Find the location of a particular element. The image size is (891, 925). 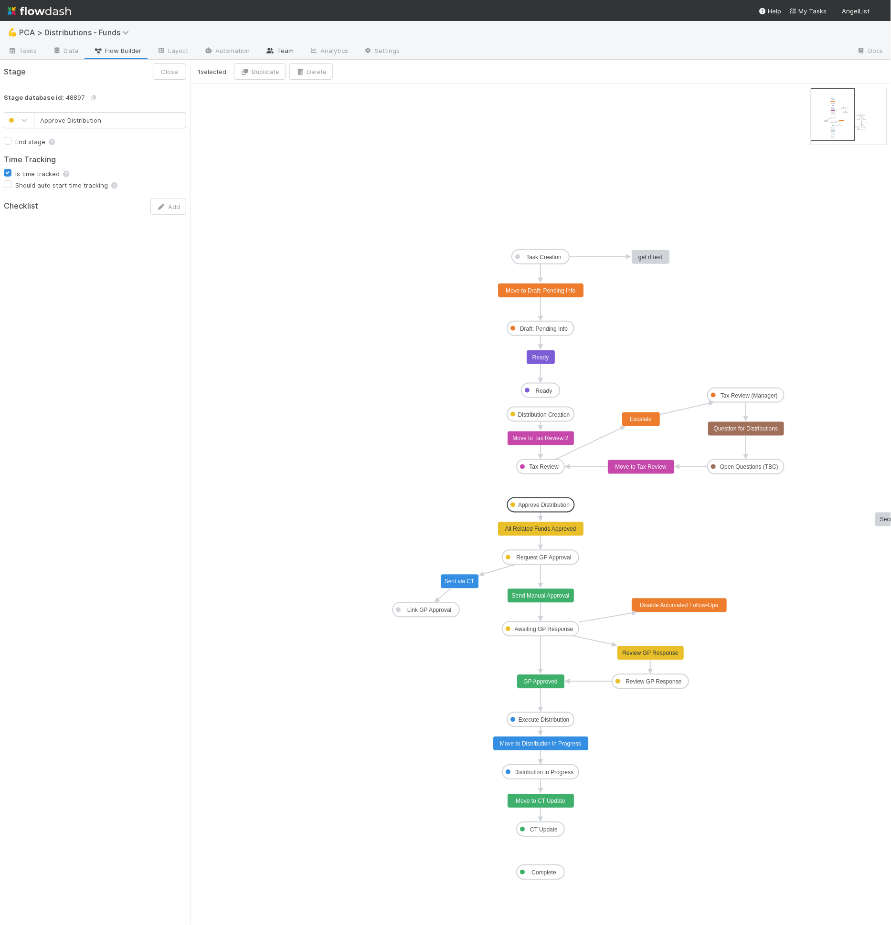

button: Duplicate is located at coordinates (260, 72).